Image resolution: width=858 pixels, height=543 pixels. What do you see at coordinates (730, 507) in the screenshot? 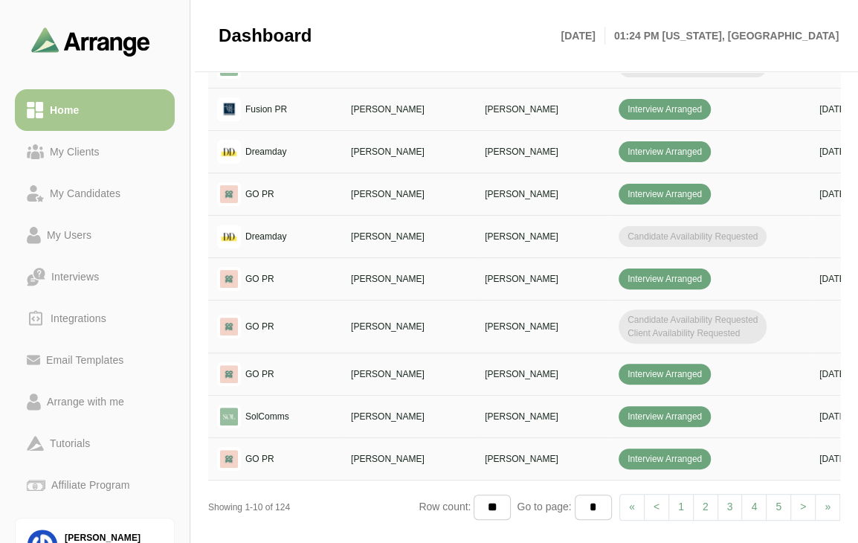
I see `a: 3` at bounding box center [730, 507].